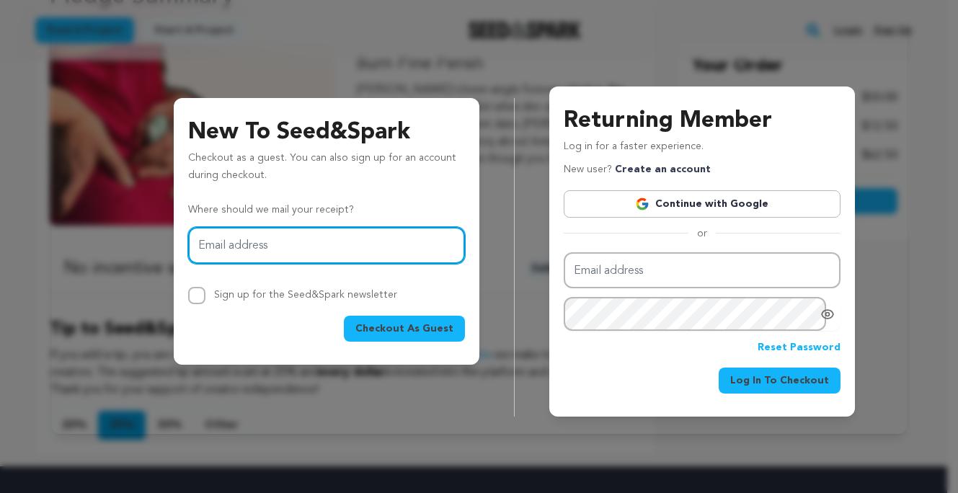  Describe the element at coordinates (702, 121) in the screenshot. I see `h3: Returning Member` at that location.